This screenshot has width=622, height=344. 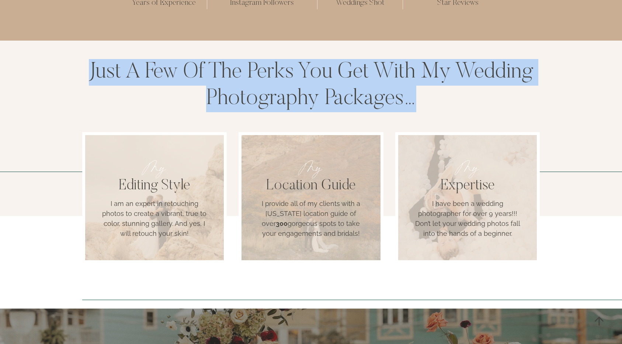 What do you see at coordinates (155, 218) in the screenshot?
I see `p: I am an expert in retouching photos to create a vibrant, true to color, stunning gallery. And yes...` at bounding box center [155, 218].